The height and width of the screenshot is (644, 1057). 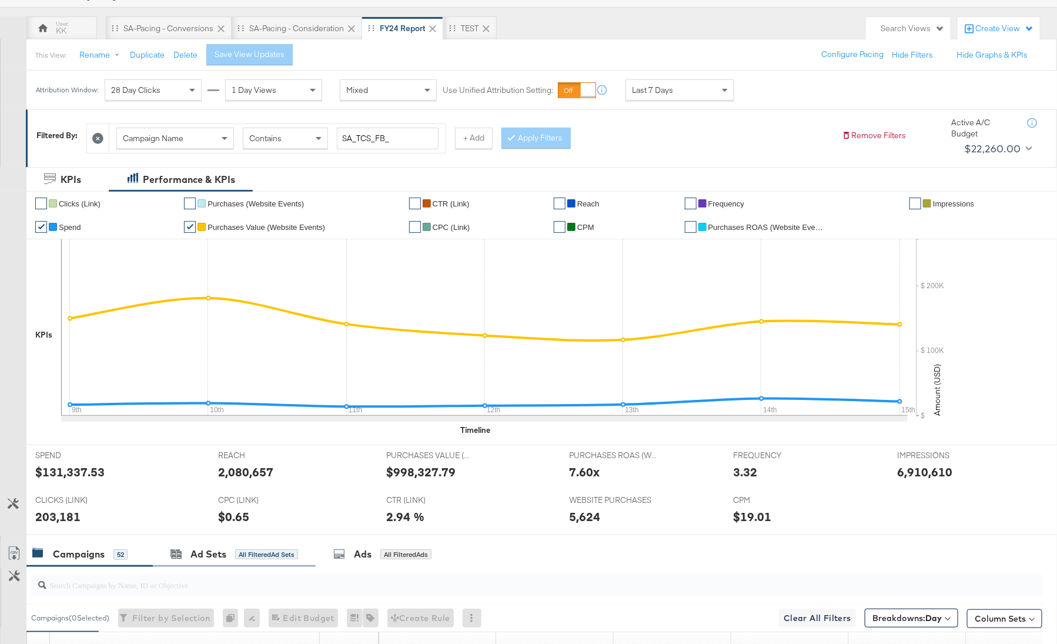 I want to click on div: Filtered By:, so click(x=57, y=135).